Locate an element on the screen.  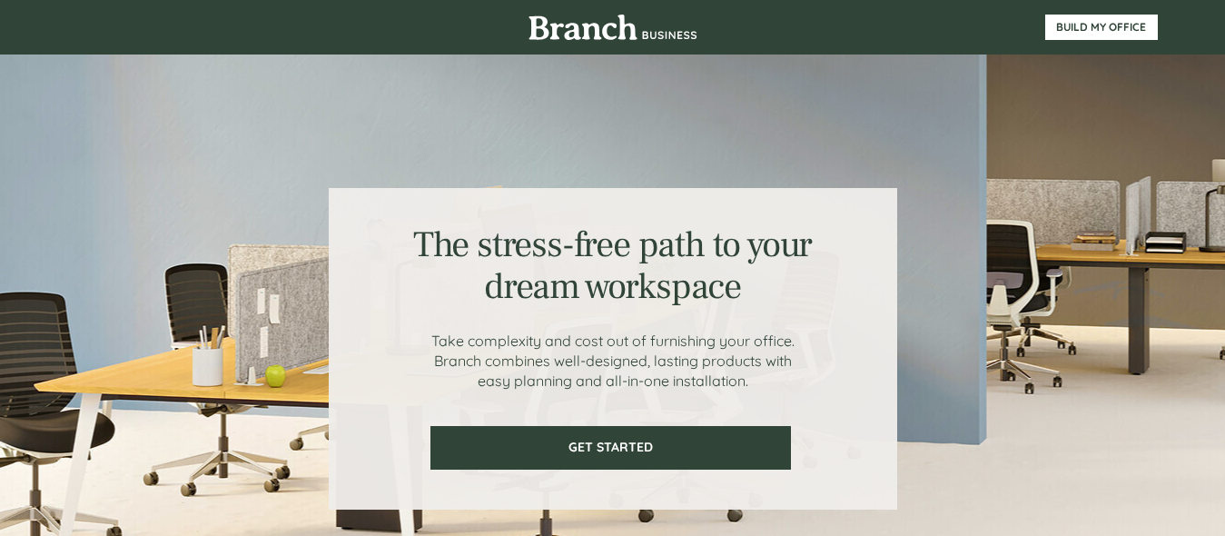
a: BUILD MY OFFICE is located at coordinates (1101, 27).